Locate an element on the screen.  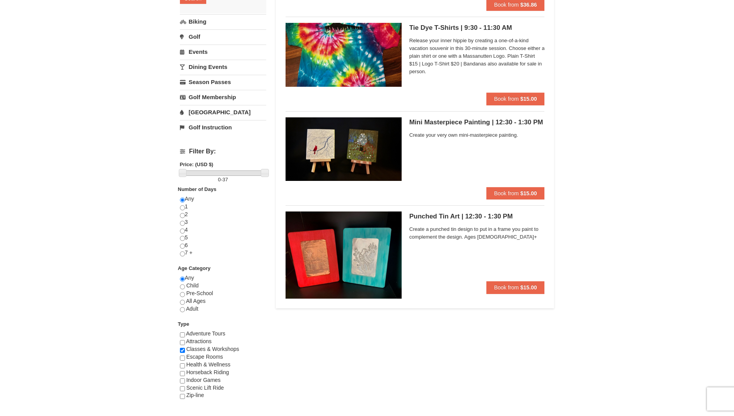
h5: Mini Masterpiece Painting | 12:30 - 1:30 PM is located at coordinates (477, 122).